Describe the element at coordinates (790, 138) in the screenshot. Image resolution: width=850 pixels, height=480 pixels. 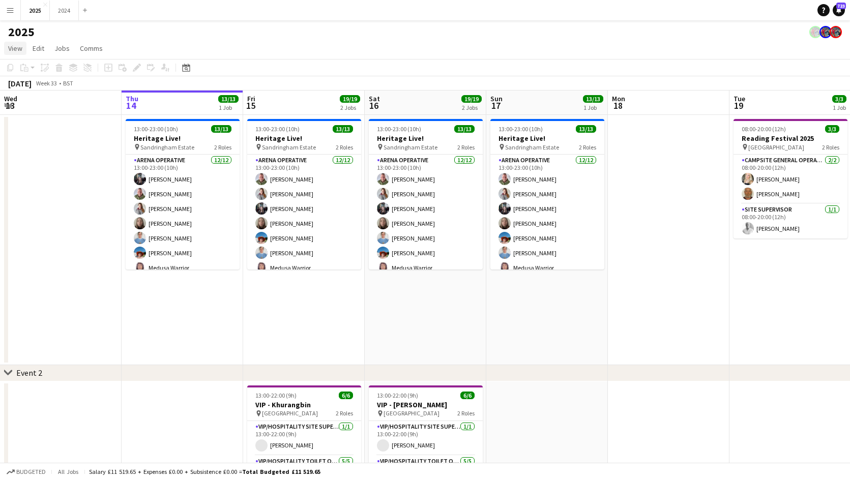
I see `h3: Reading Festival 2025` at that location.